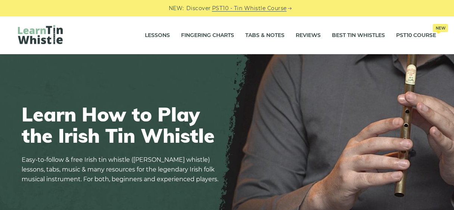  Describe the element at coordinates (207, 35) in the screenshot. I see `a: Fingering Charts` at that location.